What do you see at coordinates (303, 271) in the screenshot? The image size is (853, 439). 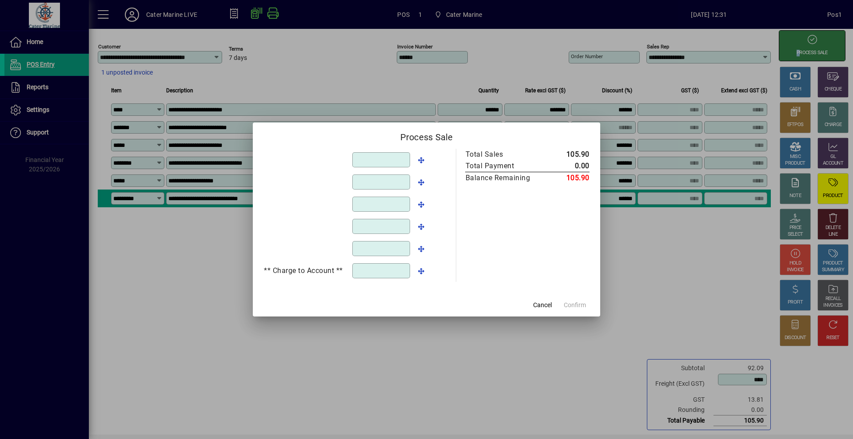 I see `div: ** Charge to Account **` at bounding box center [303, 271].